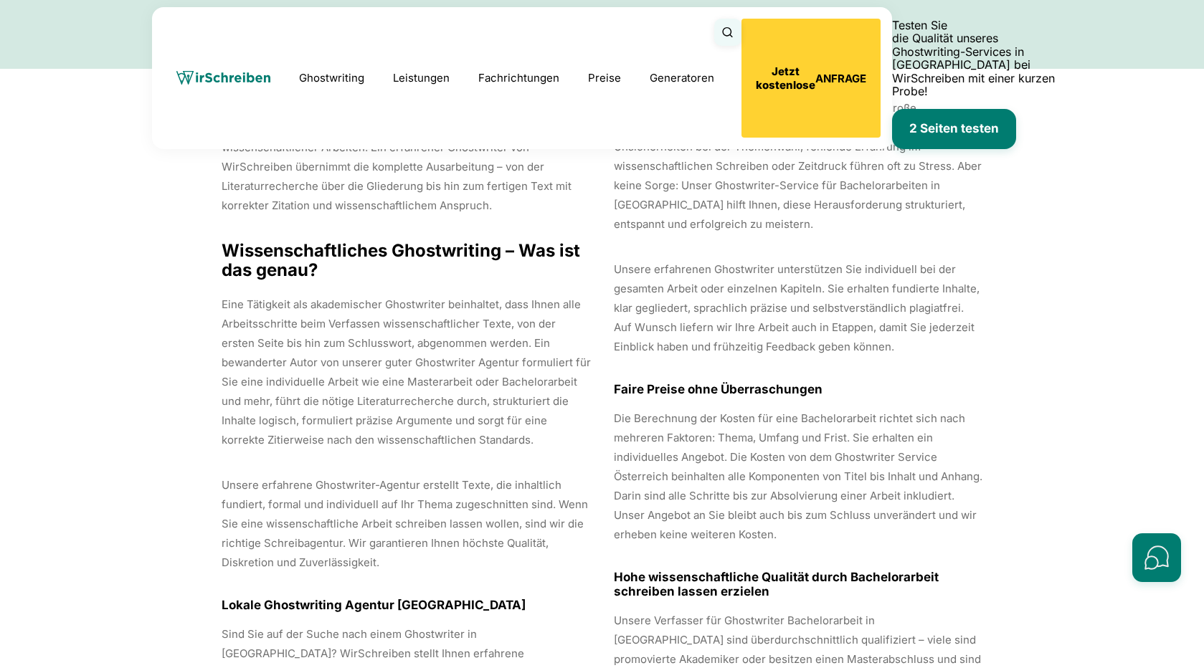 This screenshot has height=668, width=1204. Describe the element at coordinates (954, 129) in the screenshot. I see `button: 2 Seiten testen` at that location.